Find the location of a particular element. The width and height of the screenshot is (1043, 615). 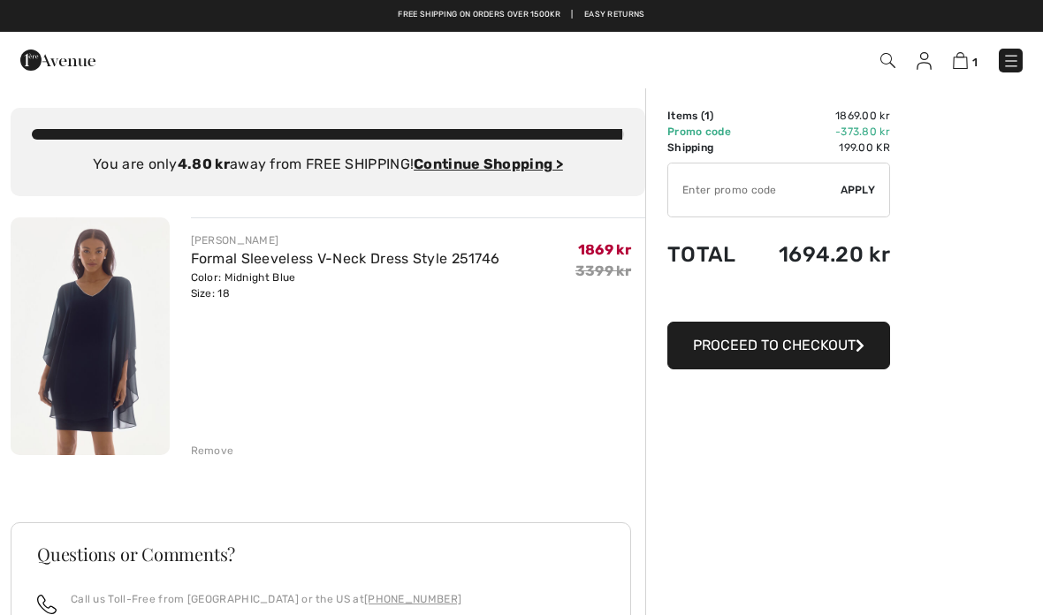

span: 1869 kr is located at coordinates (604, 249).